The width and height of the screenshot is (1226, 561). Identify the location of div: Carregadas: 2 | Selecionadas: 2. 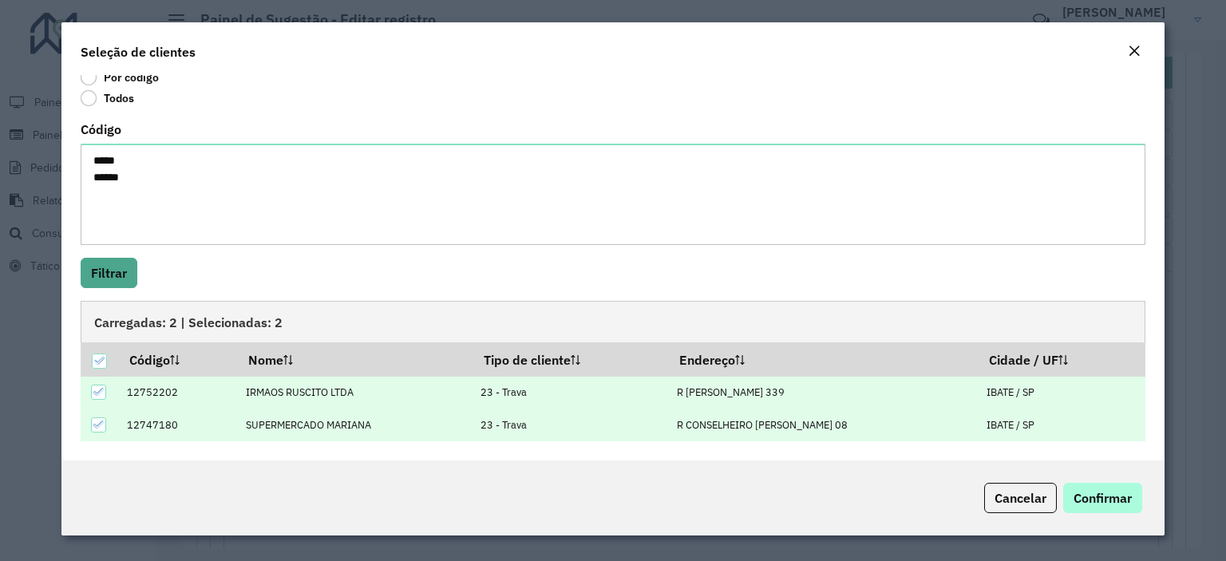
(613, 322).